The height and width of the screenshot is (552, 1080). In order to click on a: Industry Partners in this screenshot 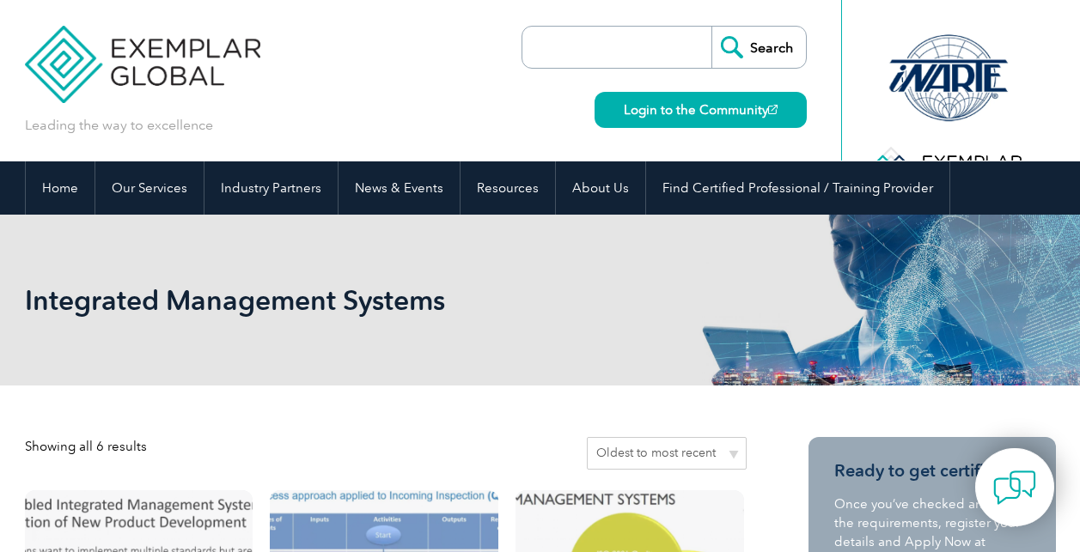, I will do `click(271, 188)`.